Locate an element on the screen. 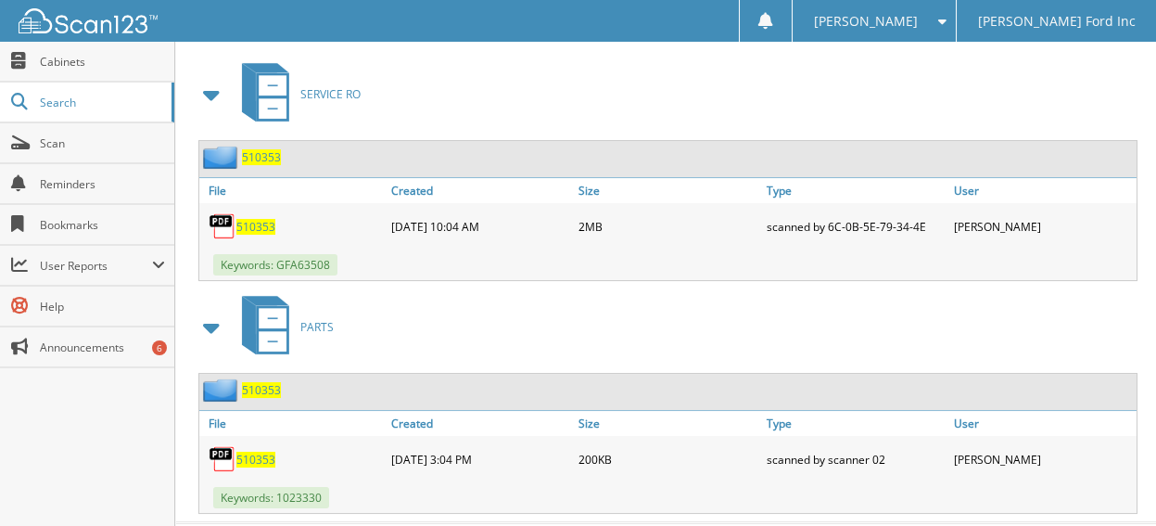 Image resolution: width=1156 pixels, height=526 pixels. a: SERVICE RO is located at coordinates (296, 94).